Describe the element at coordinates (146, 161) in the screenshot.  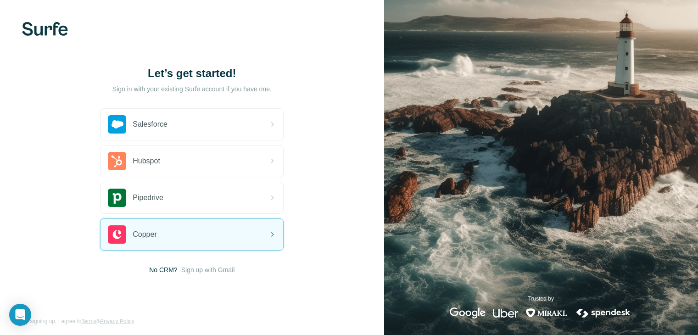
I see `span: Hubspot` at that location.